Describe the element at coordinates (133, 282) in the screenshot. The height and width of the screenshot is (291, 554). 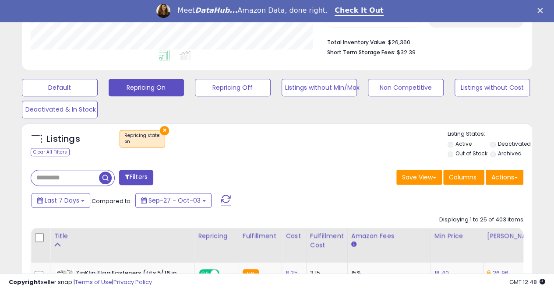
I see `a: Privacy Policy` at that location.